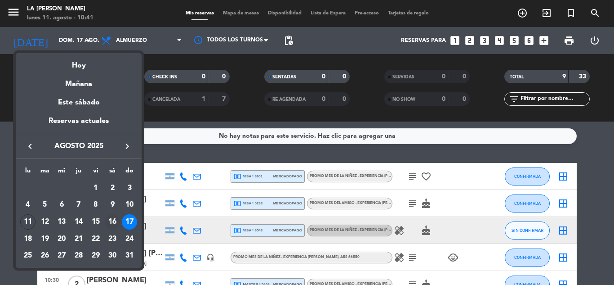  Describe the element at coordinates (129, 239) in the screenshot. I see `div: 24` at that location.